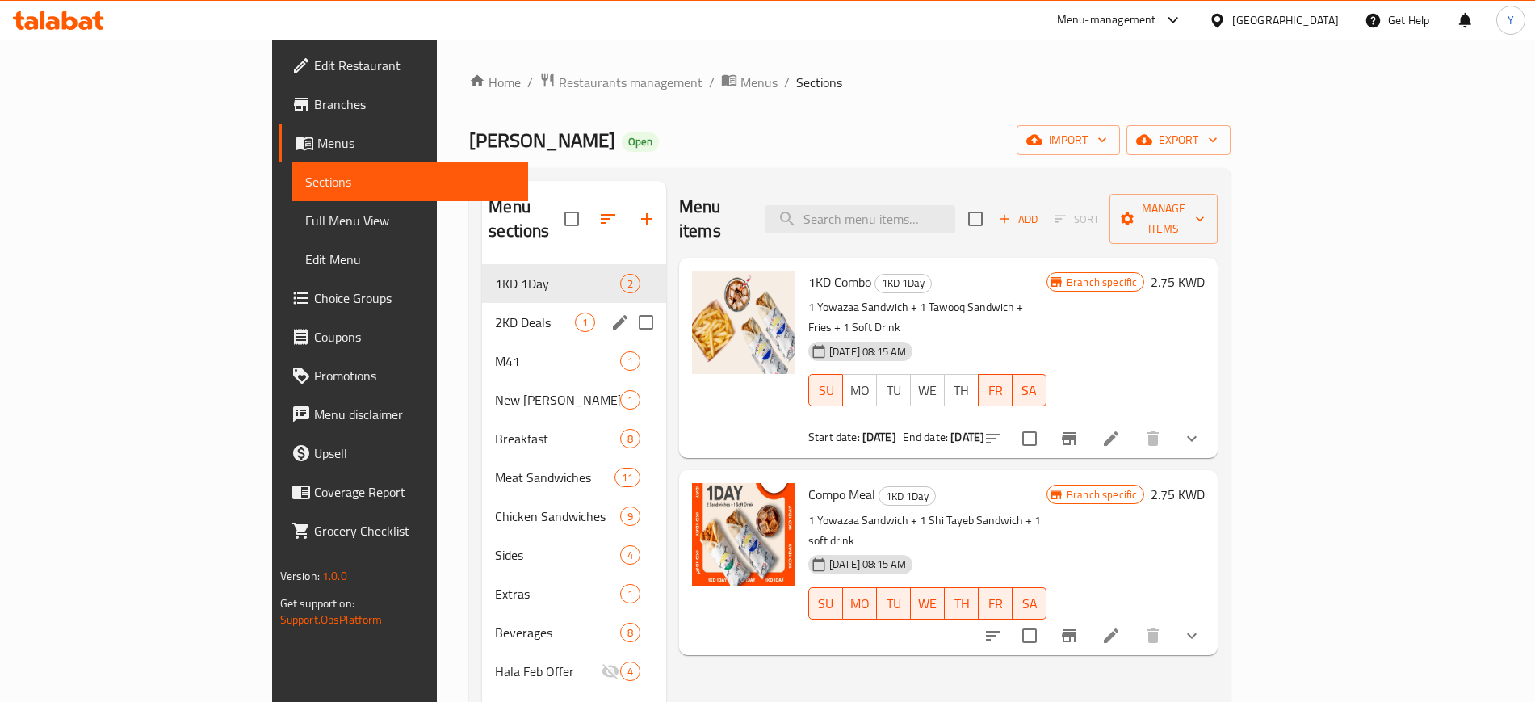 Image resolution: width=1535 pixels, height=702 pixels. I want to click on div: Sides, so click(557, 555).